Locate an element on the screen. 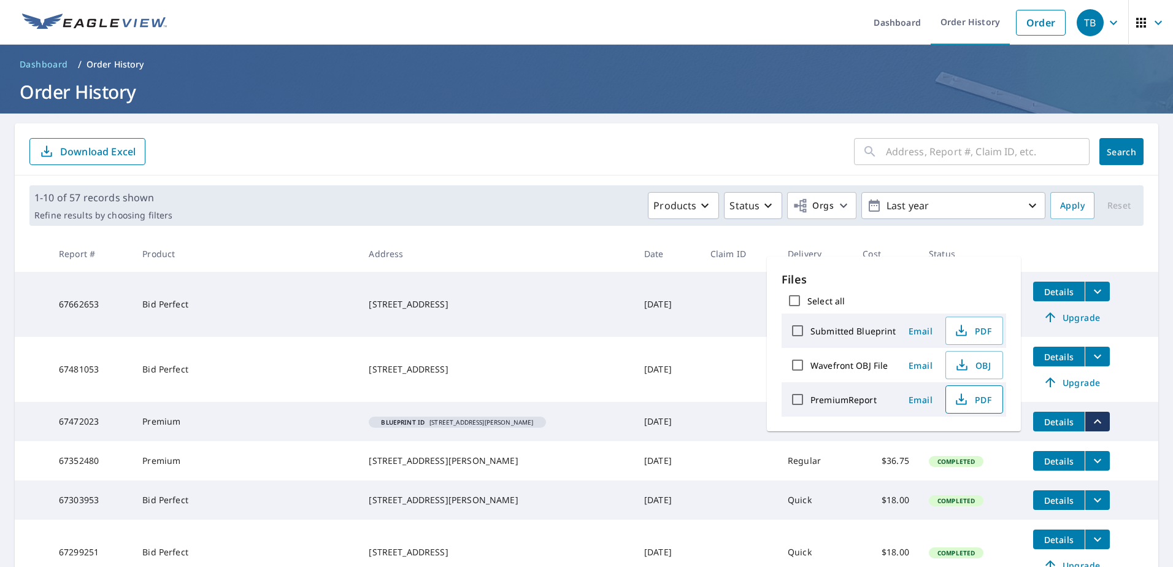  th: Date is located at coordinates (667, 253).